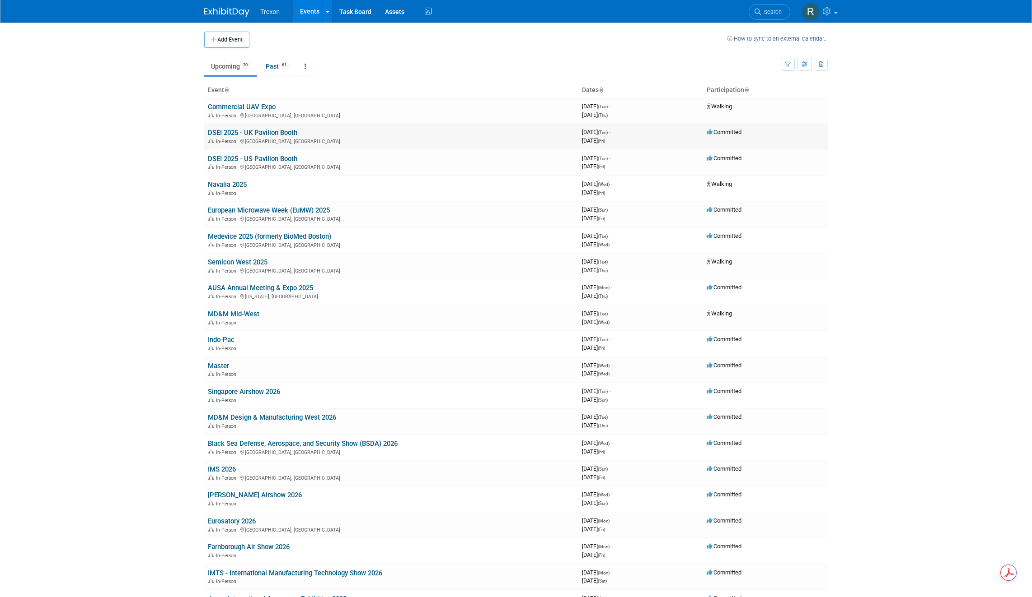 The image size is (1032, 597). I want to click on th: Participation, so click(765, 90).